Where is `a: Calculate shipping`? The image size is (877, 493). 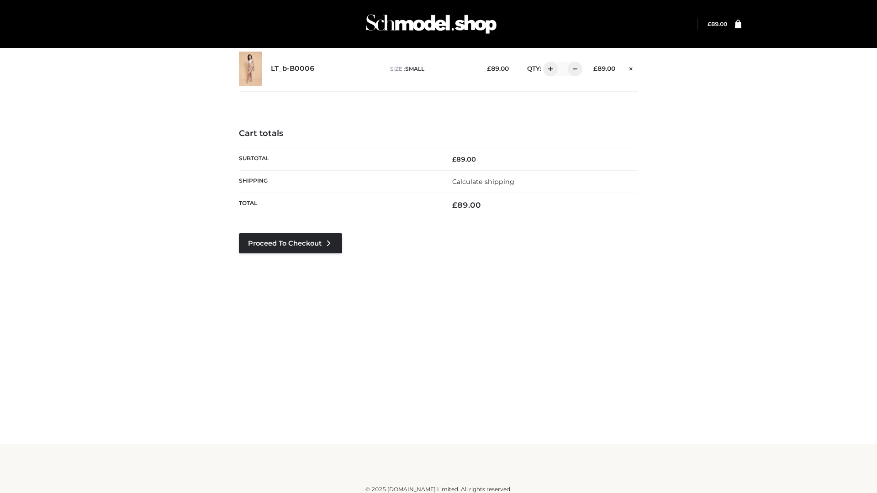
a: Calculate shipping is located at coordinates (483, 182).